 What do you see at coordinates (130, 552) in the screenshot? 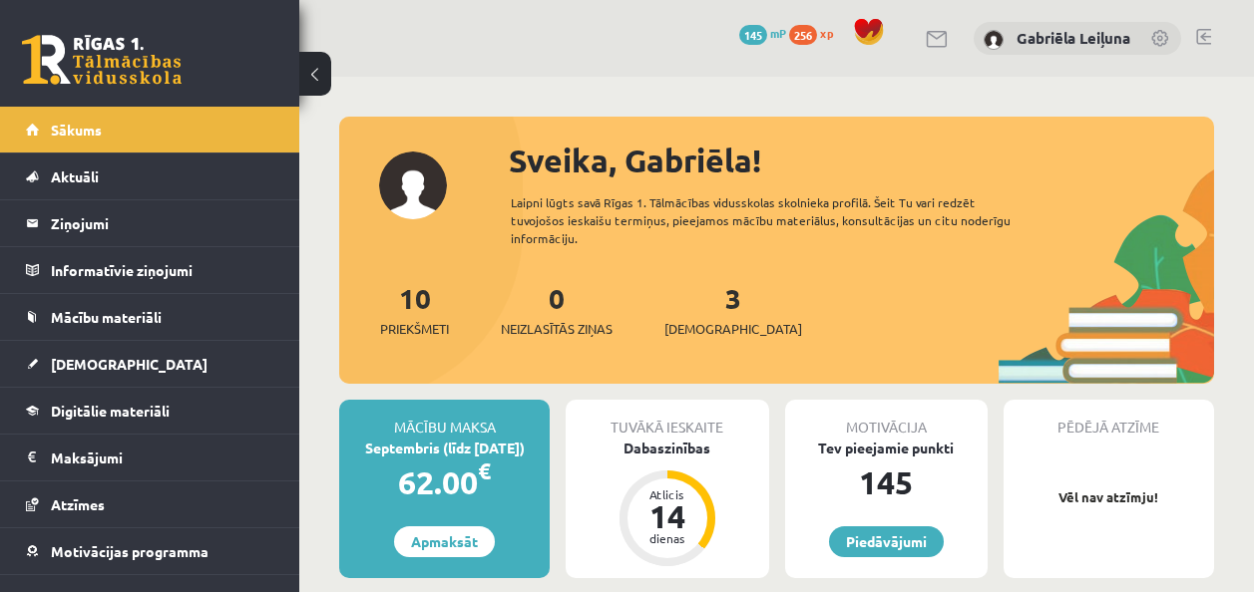
I see `span: Motivācijas programma` at bounding box center [130, 552].